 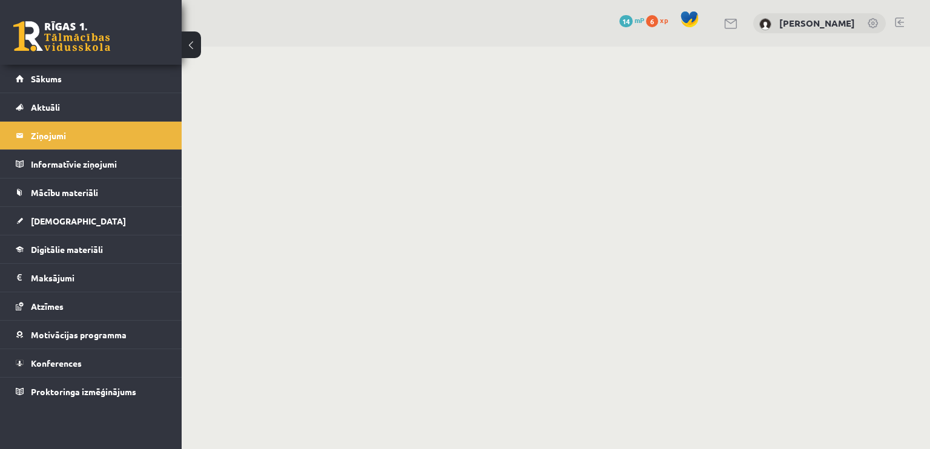 What do you see at coordinates (99, 164) in the screenshot?
I see `legend: Informatīvie ziņojumi` at bounding box center [99, 164].